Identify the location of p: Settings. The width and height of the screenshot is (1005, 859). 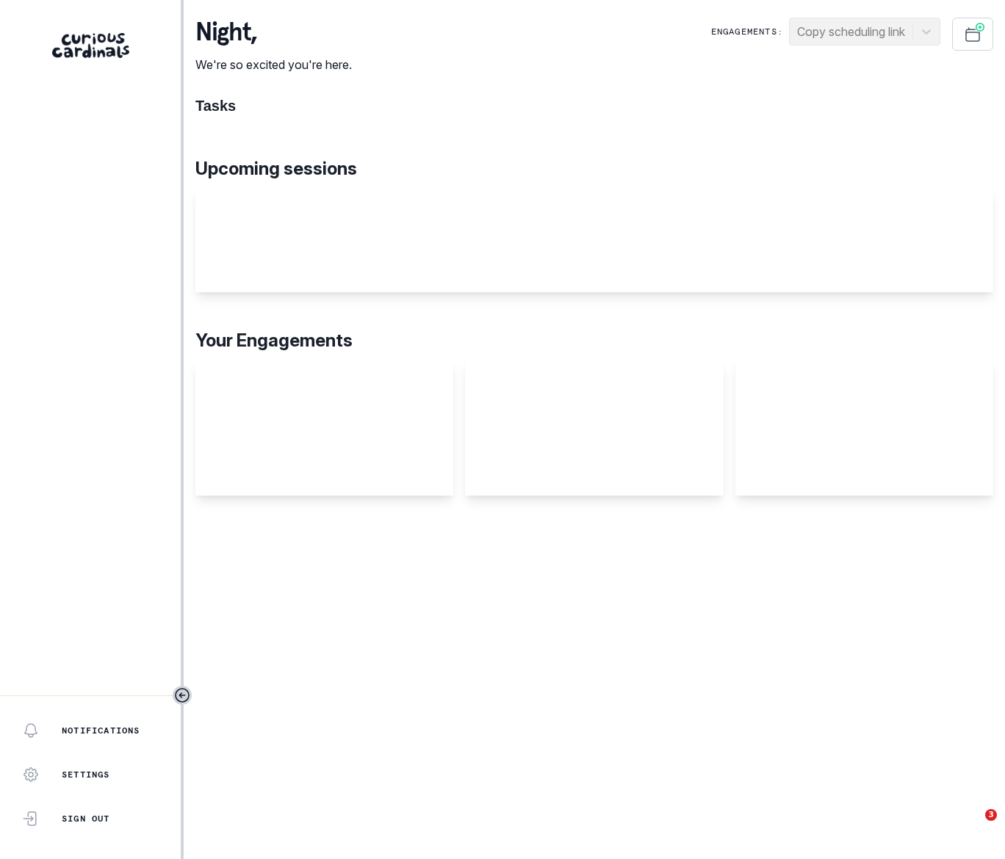
(86, 775).